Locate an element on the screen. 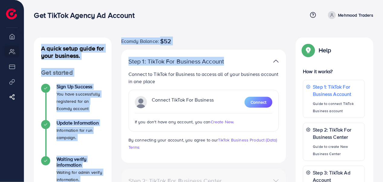  p: Connect to TikTok for Business to access all of your business account in one place is located at coordinates (204, 78).